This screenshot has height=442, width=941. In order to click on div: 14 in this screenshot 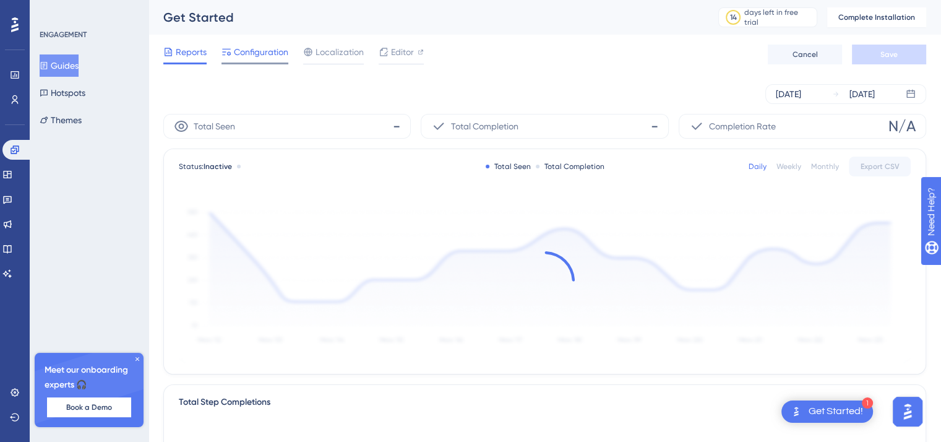, I will do `click(733, 17)`.